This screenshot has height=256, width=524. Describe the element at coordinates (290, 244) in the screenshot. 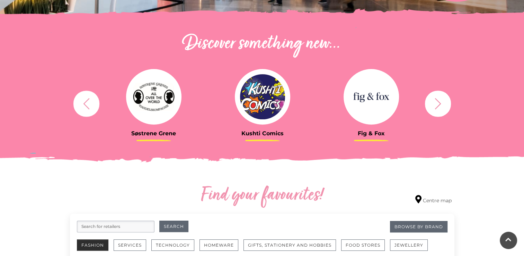

I see `button: Gifts, Stationery and Hobbies` at that location.